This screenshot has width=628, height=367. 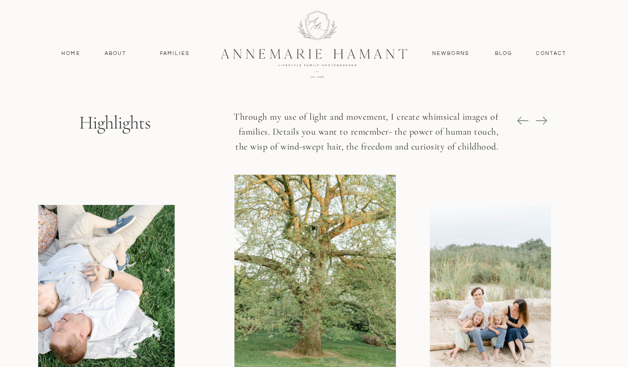 I want to click on nav: contact, so click(x=551, y=54).